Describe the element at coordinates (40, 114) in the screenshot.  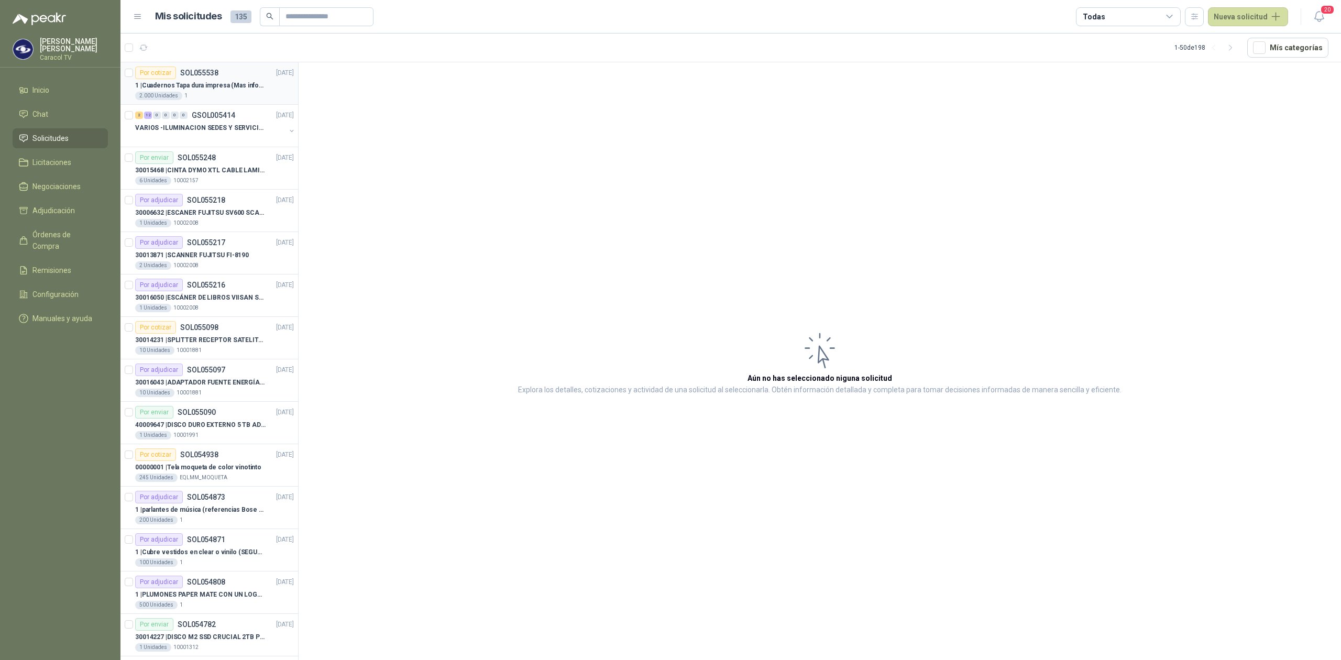
I see `span: Chat` at that location.